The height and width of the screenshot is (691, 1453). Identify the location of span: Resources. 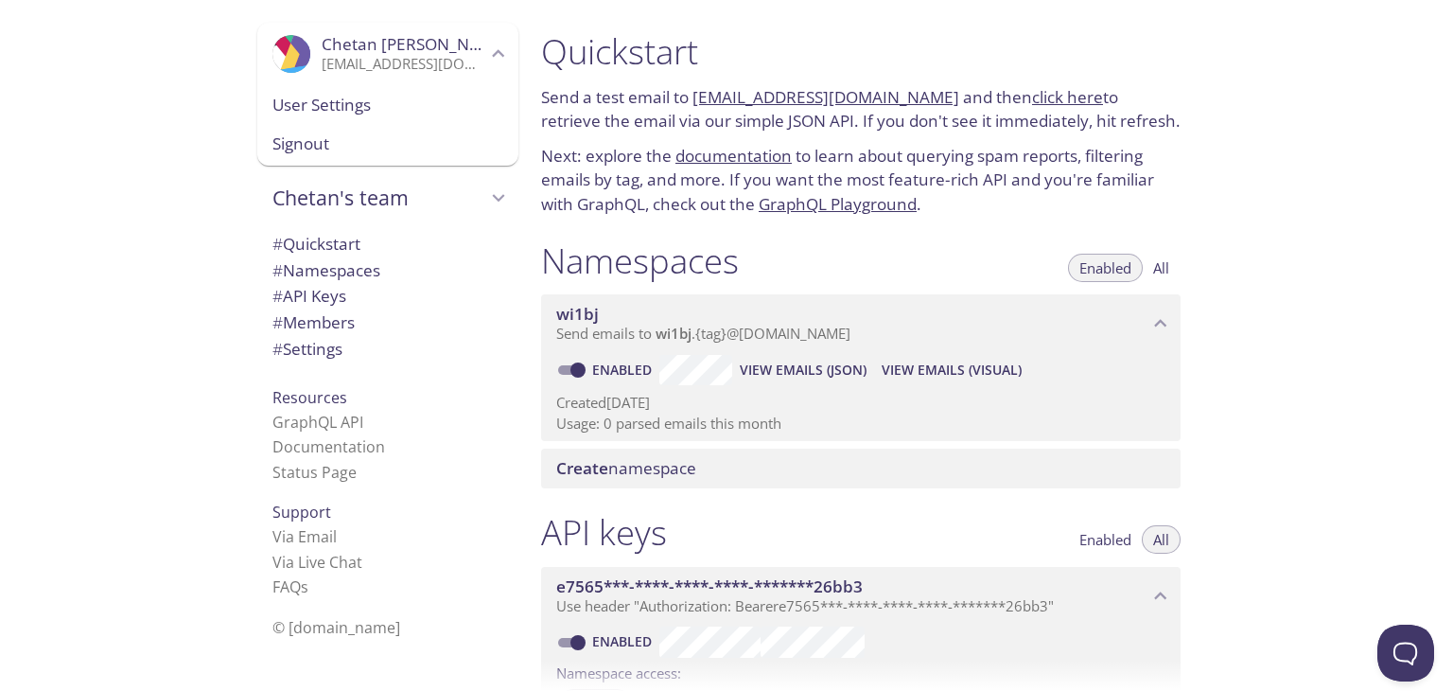
(309, 397).